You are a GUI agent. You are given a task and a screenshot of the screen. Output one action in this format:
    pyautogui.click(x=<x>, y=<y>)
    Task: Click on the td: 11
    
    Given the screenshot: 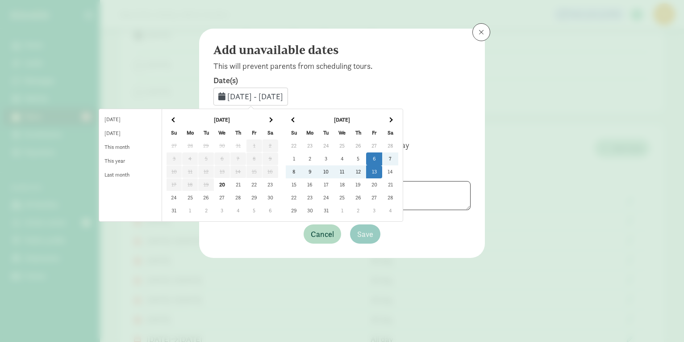 What is the action you would take?
    pyautogui.click(x=342, y=172)
    